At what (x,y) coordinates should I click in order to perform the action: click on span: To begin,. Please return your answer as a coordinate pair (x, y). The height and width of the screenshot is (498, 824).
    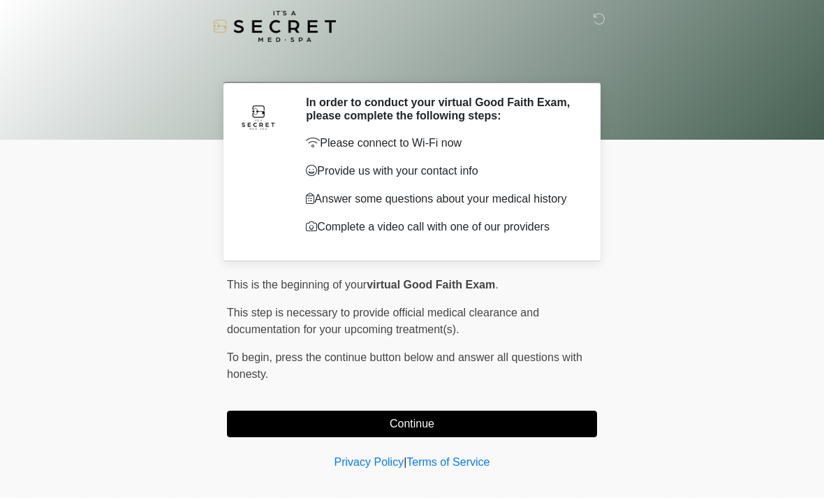
    Looking at the image, I should click on (251, 357).